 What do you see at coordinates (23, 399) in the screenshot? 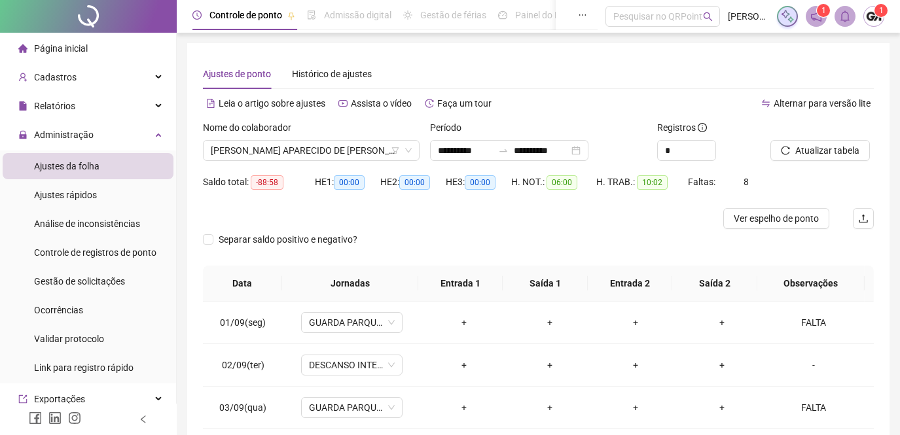
I see `span: export` at bounding box center [23, 399].